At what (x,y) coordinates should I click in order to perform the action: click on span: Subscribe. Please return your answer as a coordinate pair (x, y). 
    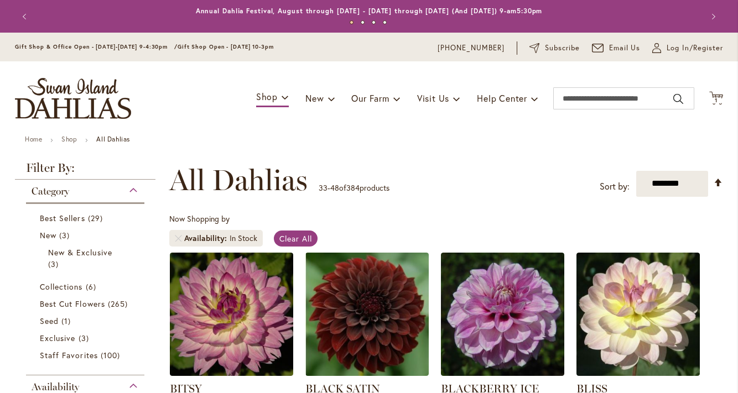
    Looking at the image, I should click on (562, 48).